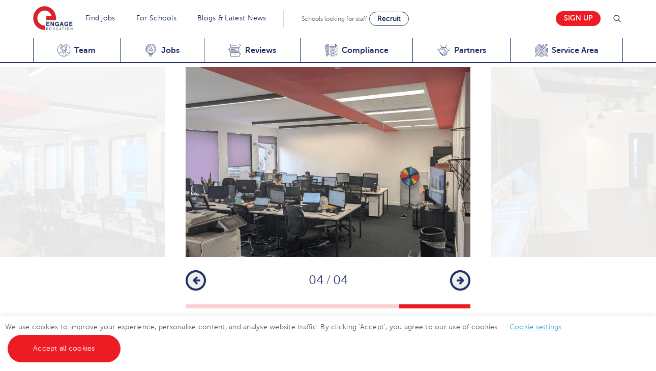  I want to click on img: Engage Education, so click(53, 19).